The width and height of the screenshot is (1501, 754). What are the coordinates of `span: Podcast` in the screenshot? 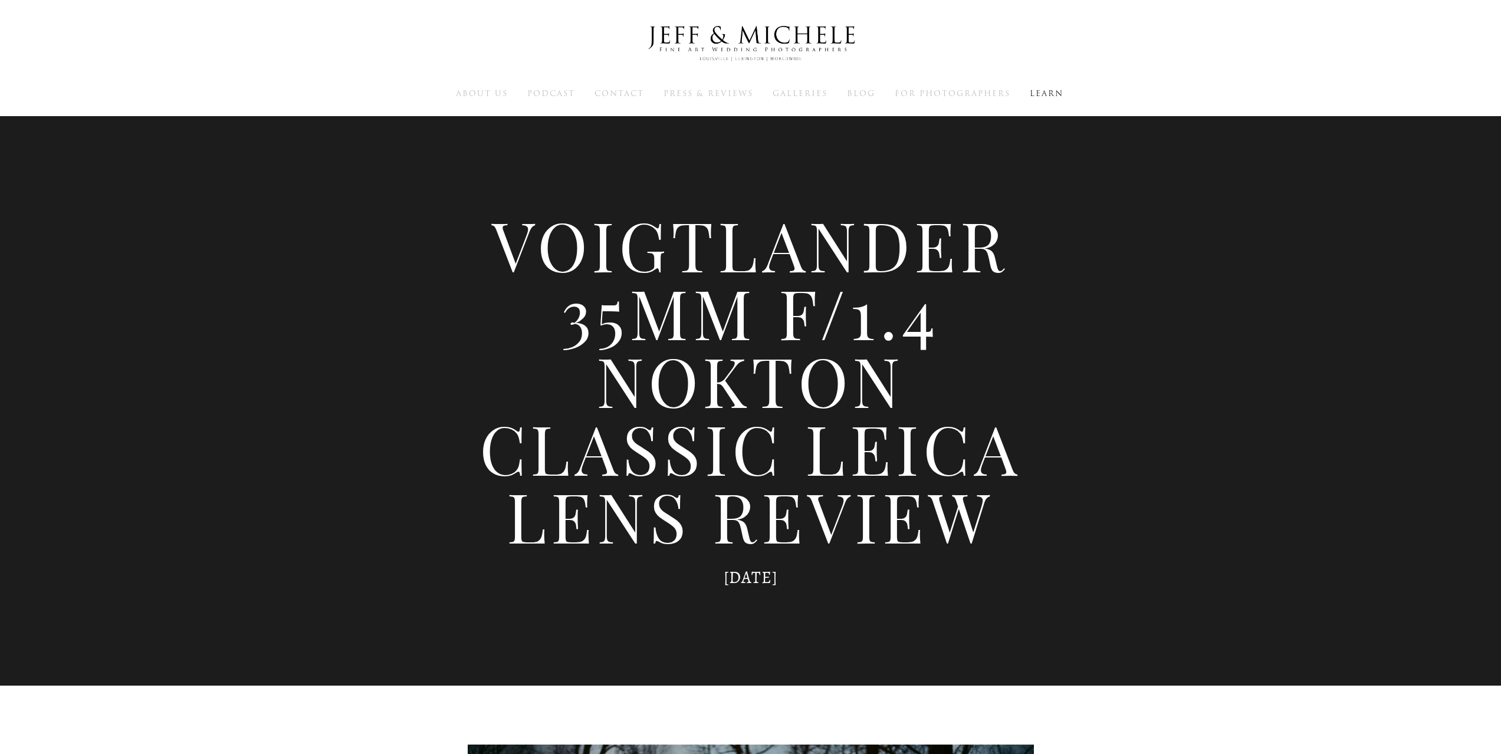 It's located at (551, 93).